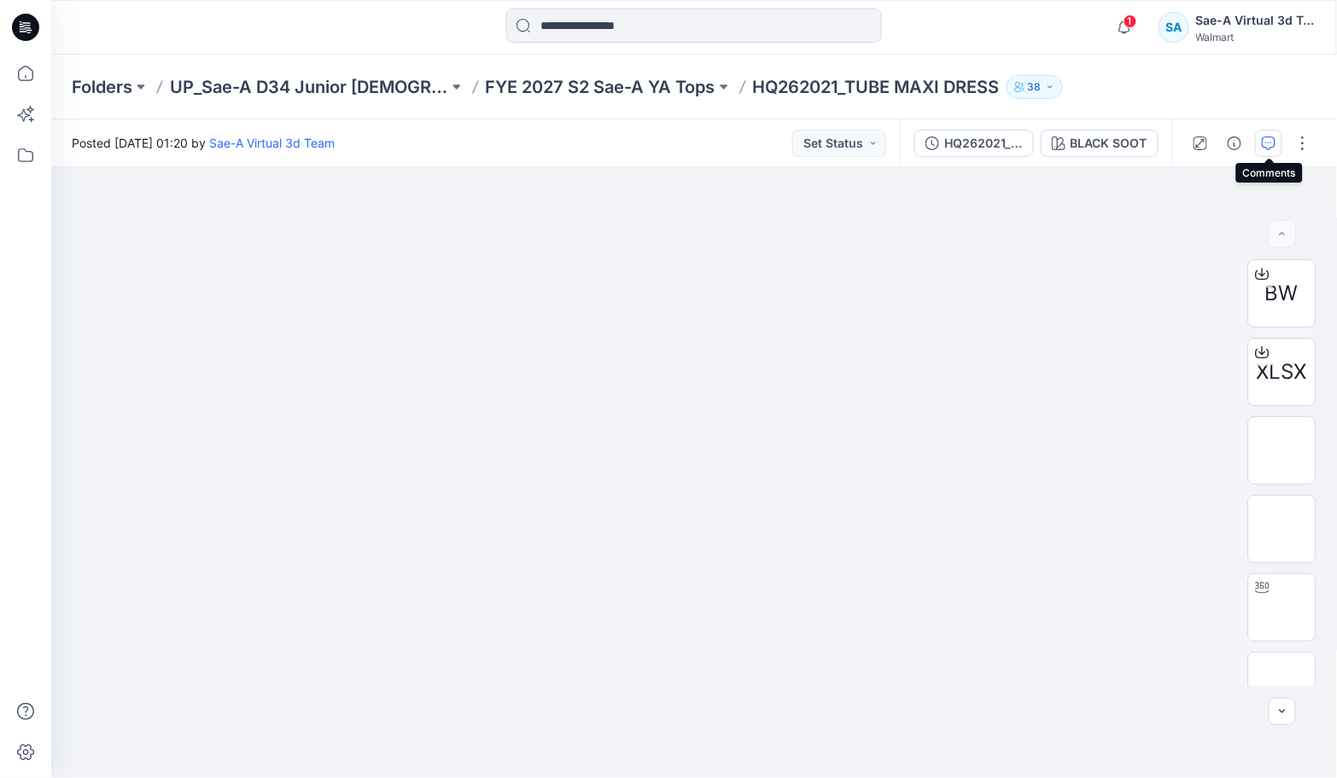 The height and width of the screenshot is (778, 1337). Describe the element at coordinates (600, 87) in the screenshot. I see `a: FYE 2027 S2 Sae-A YA Tops` at that location.